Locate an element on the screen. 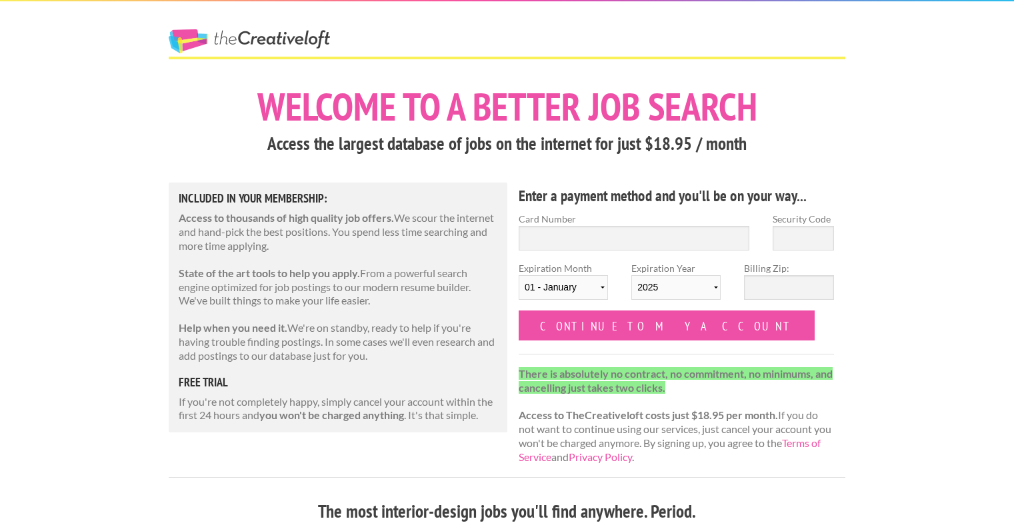  h3: Access the largest database of jobs on the internet for just $18.95 / month is located at coordinates (507, 144).